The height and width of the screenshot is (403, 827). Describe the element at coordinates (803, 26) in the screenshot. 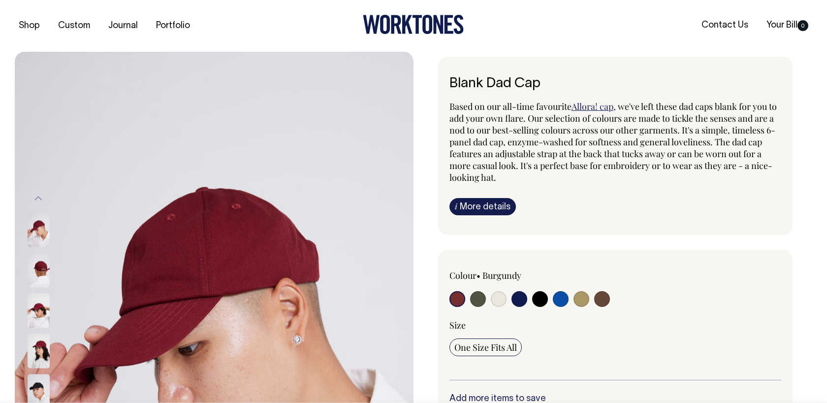

I see `span: 0` at that location.